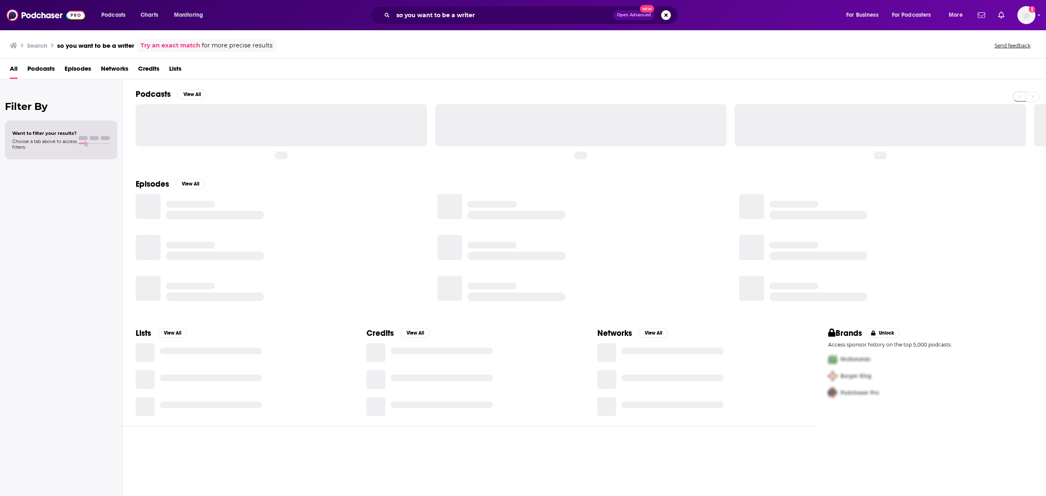 This screenshot has height=496, width=1046. What do you see at coordinates (912, 15) in the screenshot?
I see `span: For Podcasters` at bounding box center [912, 15].